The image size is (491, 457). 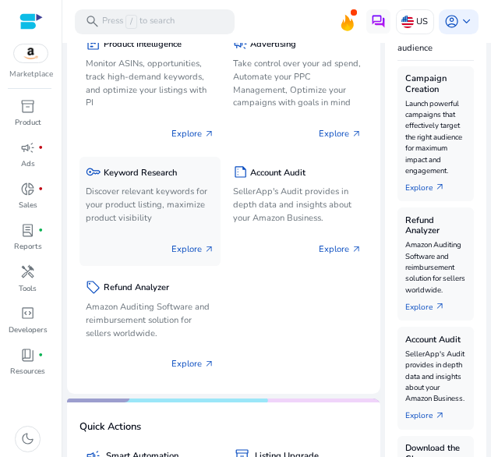 What do you see at coordinates (150, 205) in the screenshot?
I see `p: Discover relevant keywords for your product listing, maximize product visibility` at bounding box center [150, 205].